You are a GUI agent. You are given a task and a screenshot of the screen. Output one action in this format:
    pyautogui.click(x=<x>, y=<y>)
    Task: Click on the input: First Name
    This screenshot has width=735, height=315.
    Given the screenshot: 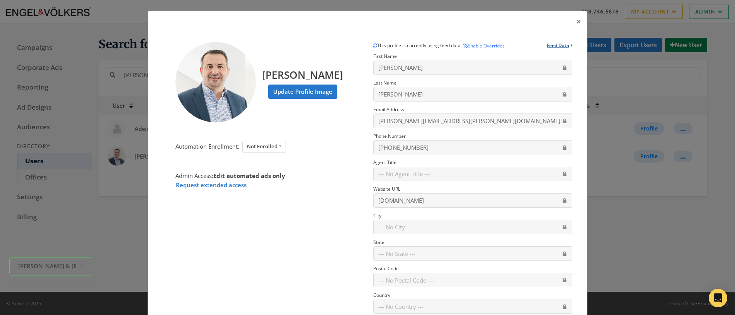 What is the action you would take?
    pyautogui.click(x=472, y=68)
    